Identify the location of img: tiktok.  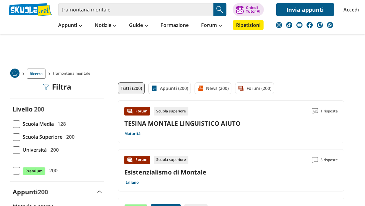
(289, 25).